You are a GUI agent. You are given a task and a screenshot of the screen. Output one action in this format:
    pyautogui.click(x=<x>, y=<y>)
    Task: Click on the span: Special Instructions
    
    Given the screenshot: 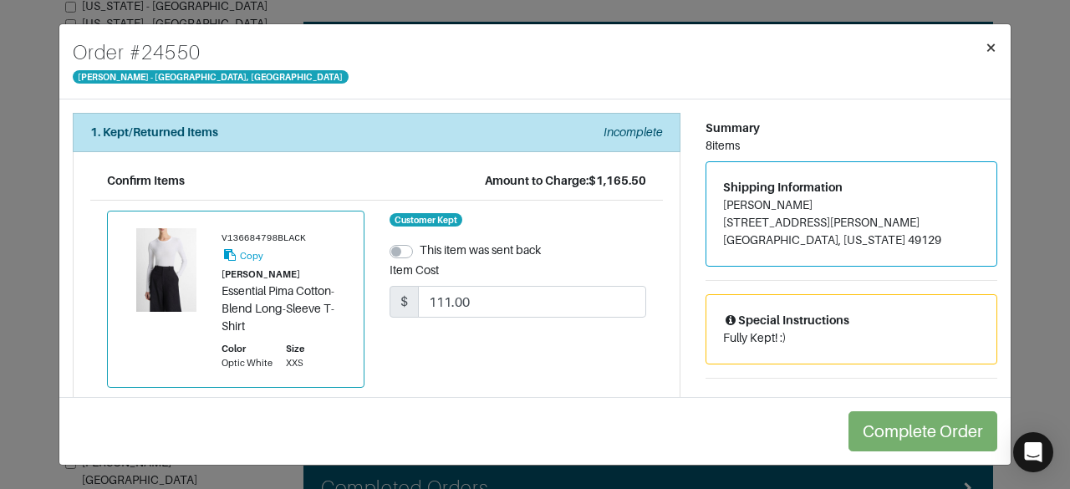 What is the action you would take?
    pyautogui.click(x=786, y=320)
    